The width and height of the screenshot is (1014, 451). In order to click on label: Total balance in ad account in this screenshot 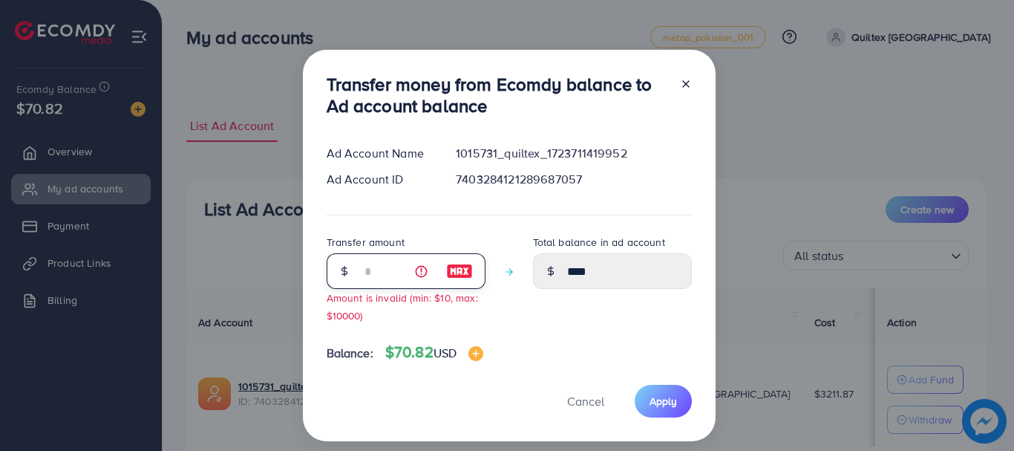, I will do `click(599, 242)`.